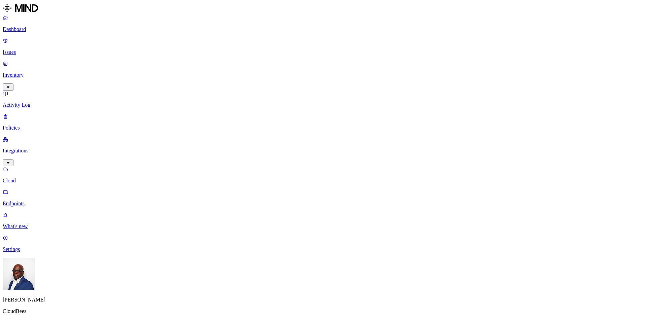 This screenshot has width=646, height=318. What do you see at coordinates (323, 221) in the screenshot?
I see `a: What's new` at bounding box center [323, 221].